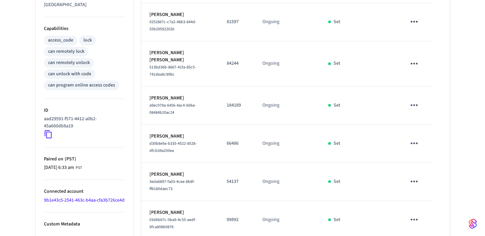  Describe the element at coordinates (236, 181) in the screenshot. I see `p: 54137` at that location.